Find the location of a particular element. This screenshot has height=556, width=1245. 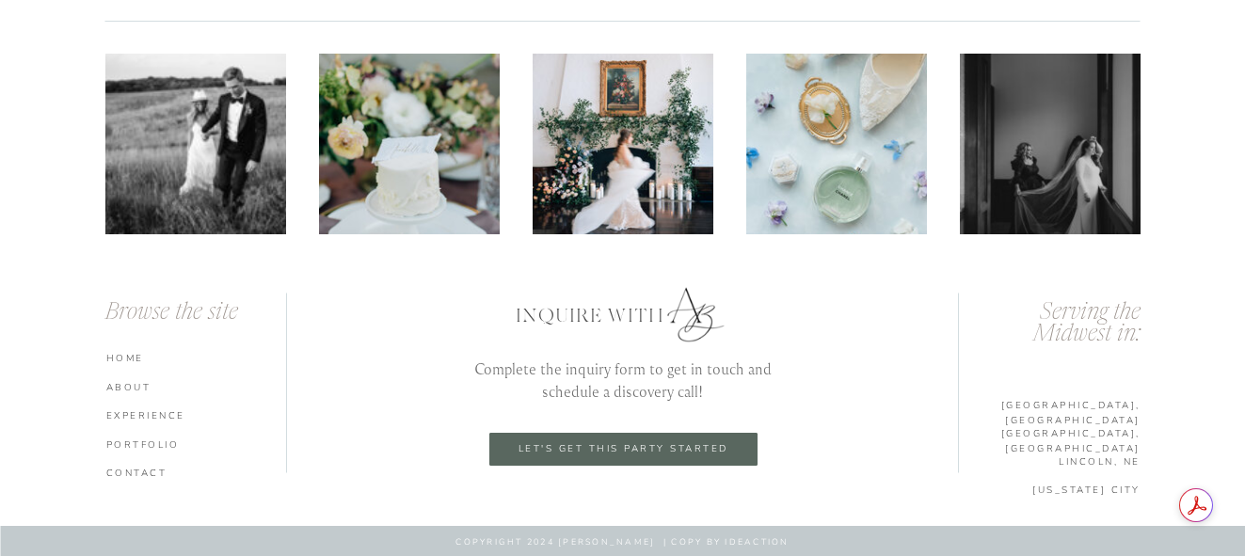

i: Browse the site is located at coordinates (171, 312).